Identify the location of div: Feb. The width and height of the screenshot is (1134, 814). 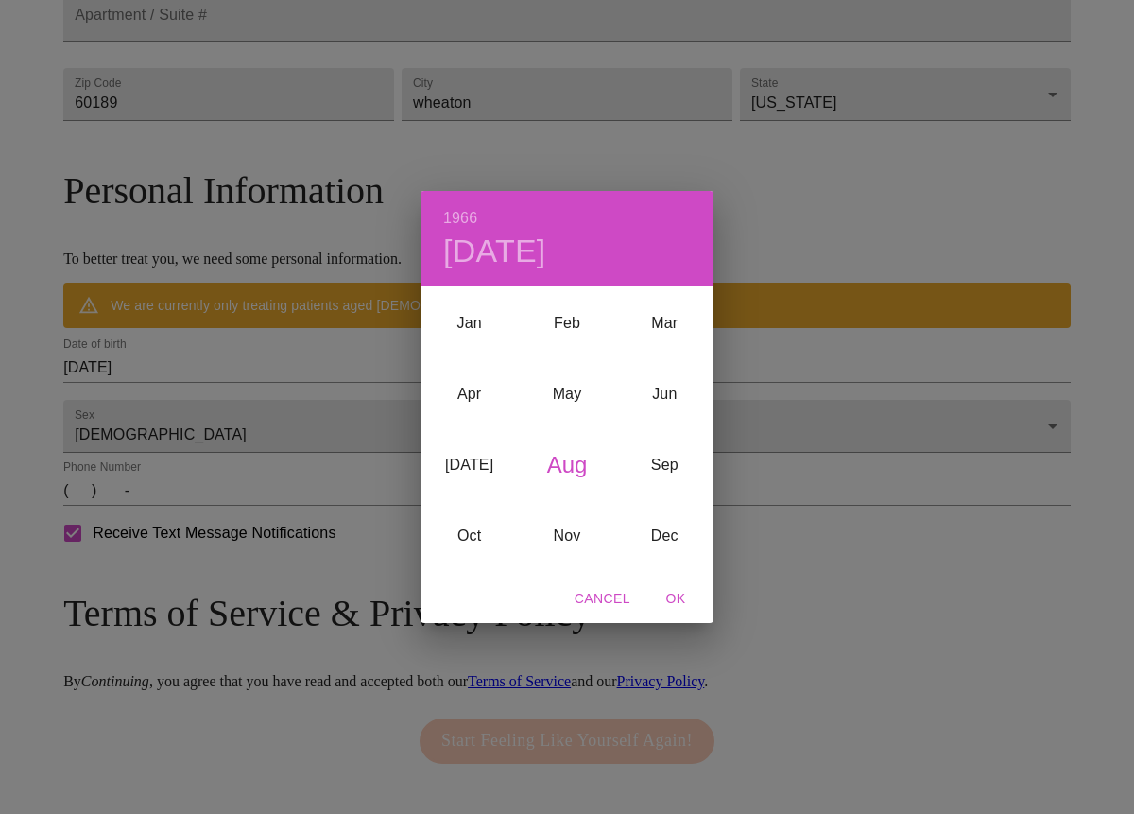
(566, 322).